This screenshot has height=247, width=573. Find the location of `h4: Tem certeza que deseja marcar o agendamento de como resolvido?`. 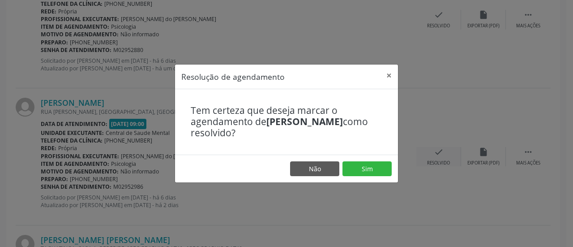

h4: Tem certeza que deseja marcar o agendamento de como resolvido? is located at coordinates (286, 122).